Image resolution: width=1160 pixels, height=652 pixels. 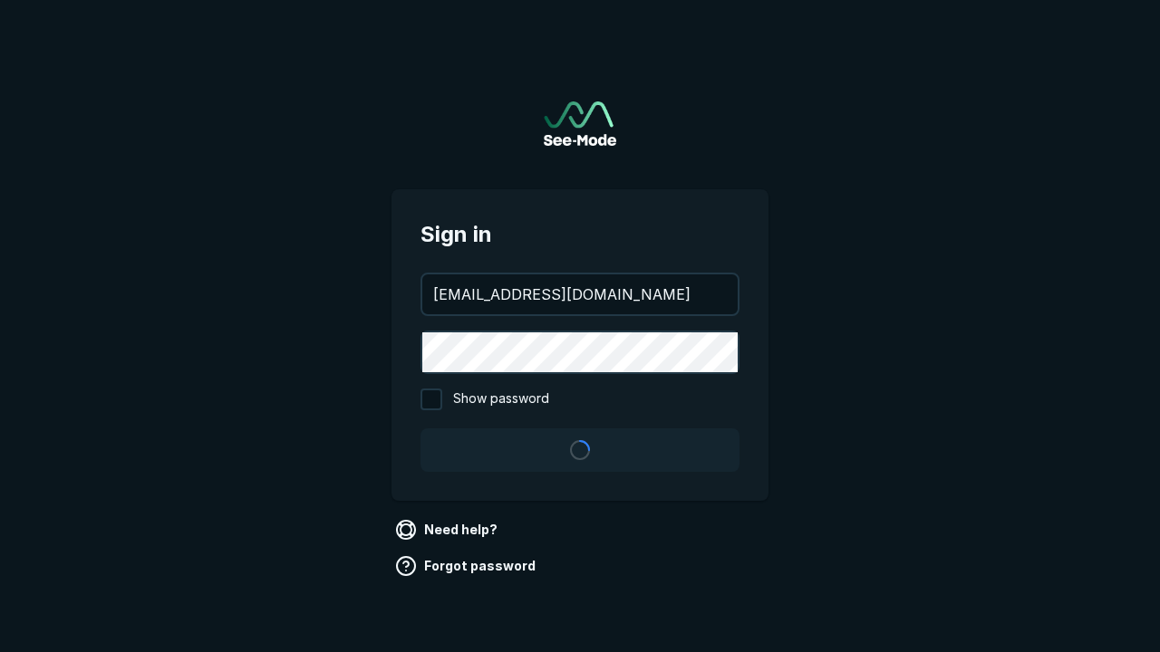 I want to click on span: Sign in, so click(x=580, y=235).